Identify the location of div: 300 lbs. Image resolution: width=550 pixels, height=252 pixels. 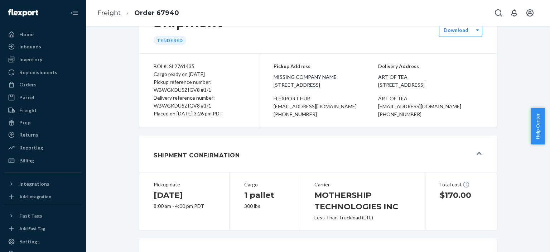
(265, 206).